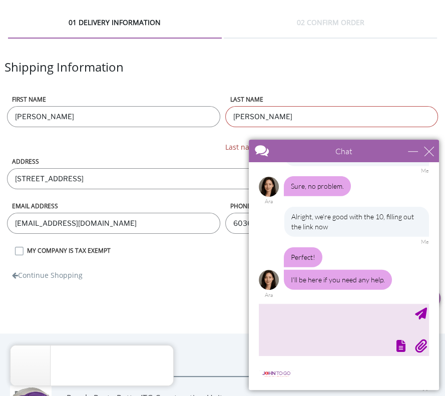  Describe the element at coordinates (158, 212) in the screenshot. I see `div: Request email transcript` at that location.